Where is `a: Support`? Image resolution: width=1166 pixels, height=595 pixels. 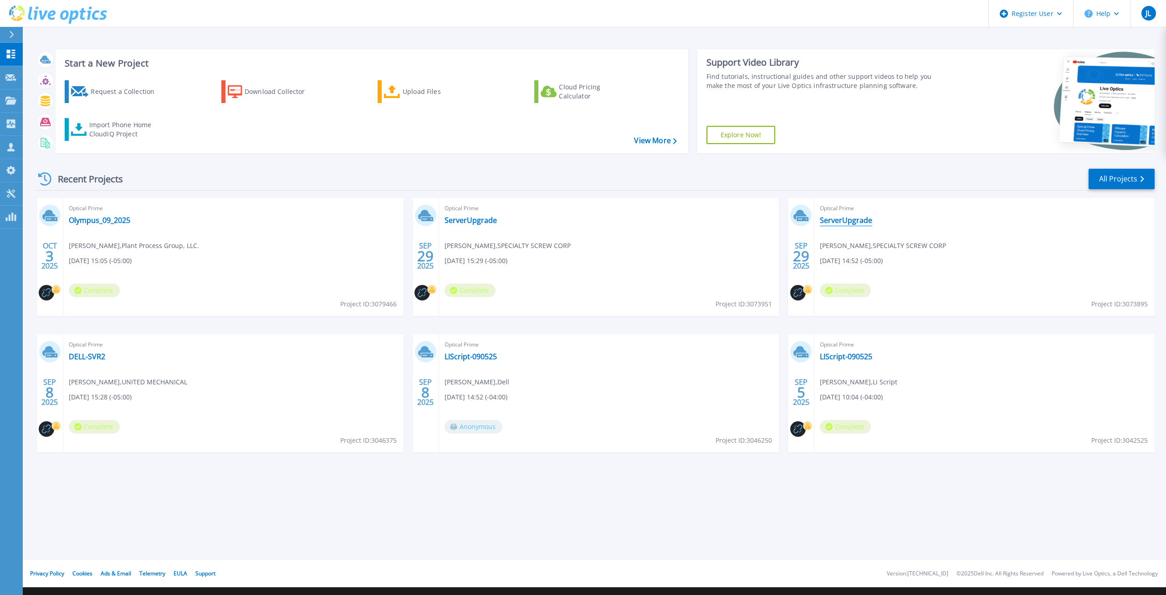 a: Support is located at coordinates (205, 573).